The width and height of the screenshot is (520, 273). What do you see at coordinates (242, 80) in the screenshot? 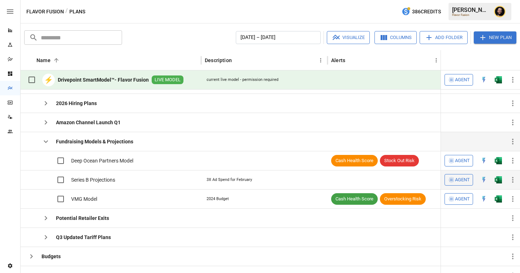
I see `div: current live model - permission required` at bounding box center [242, 80].